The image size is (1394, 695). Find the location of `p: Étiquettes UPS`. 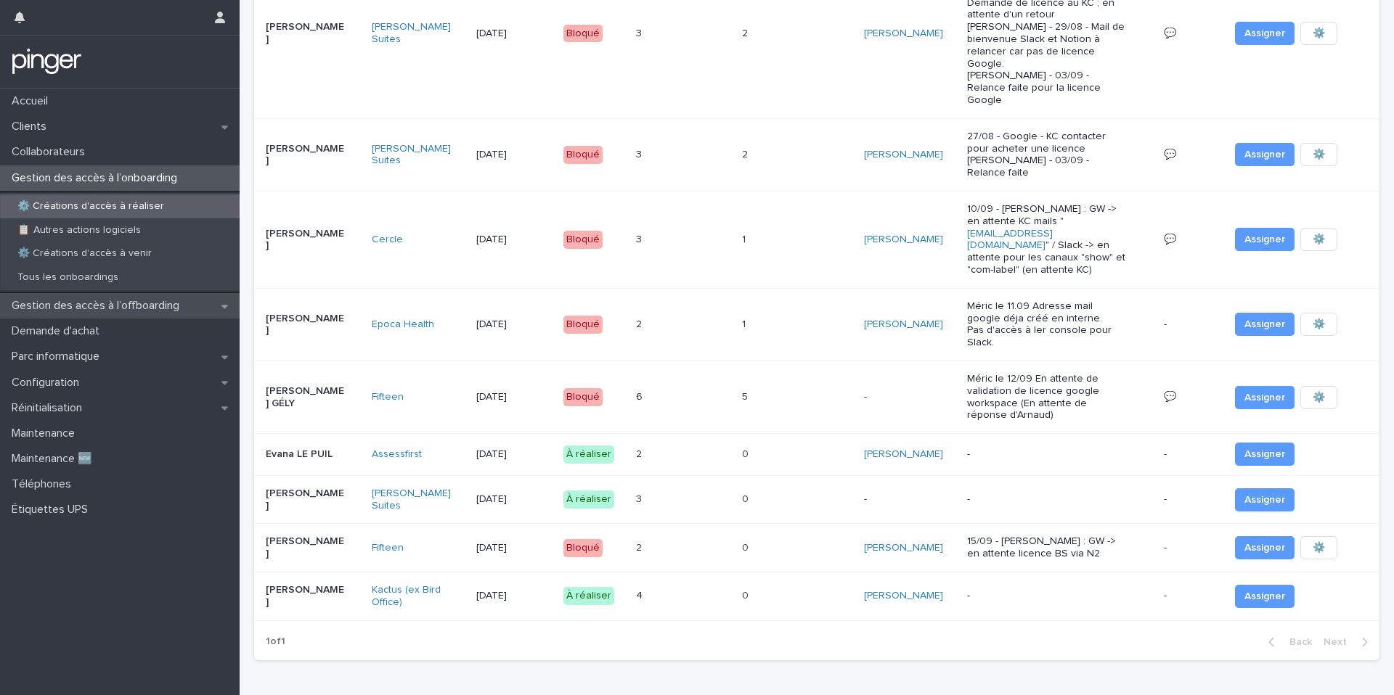

p: Étiquettes UPS is located at coordinates (52, 510).